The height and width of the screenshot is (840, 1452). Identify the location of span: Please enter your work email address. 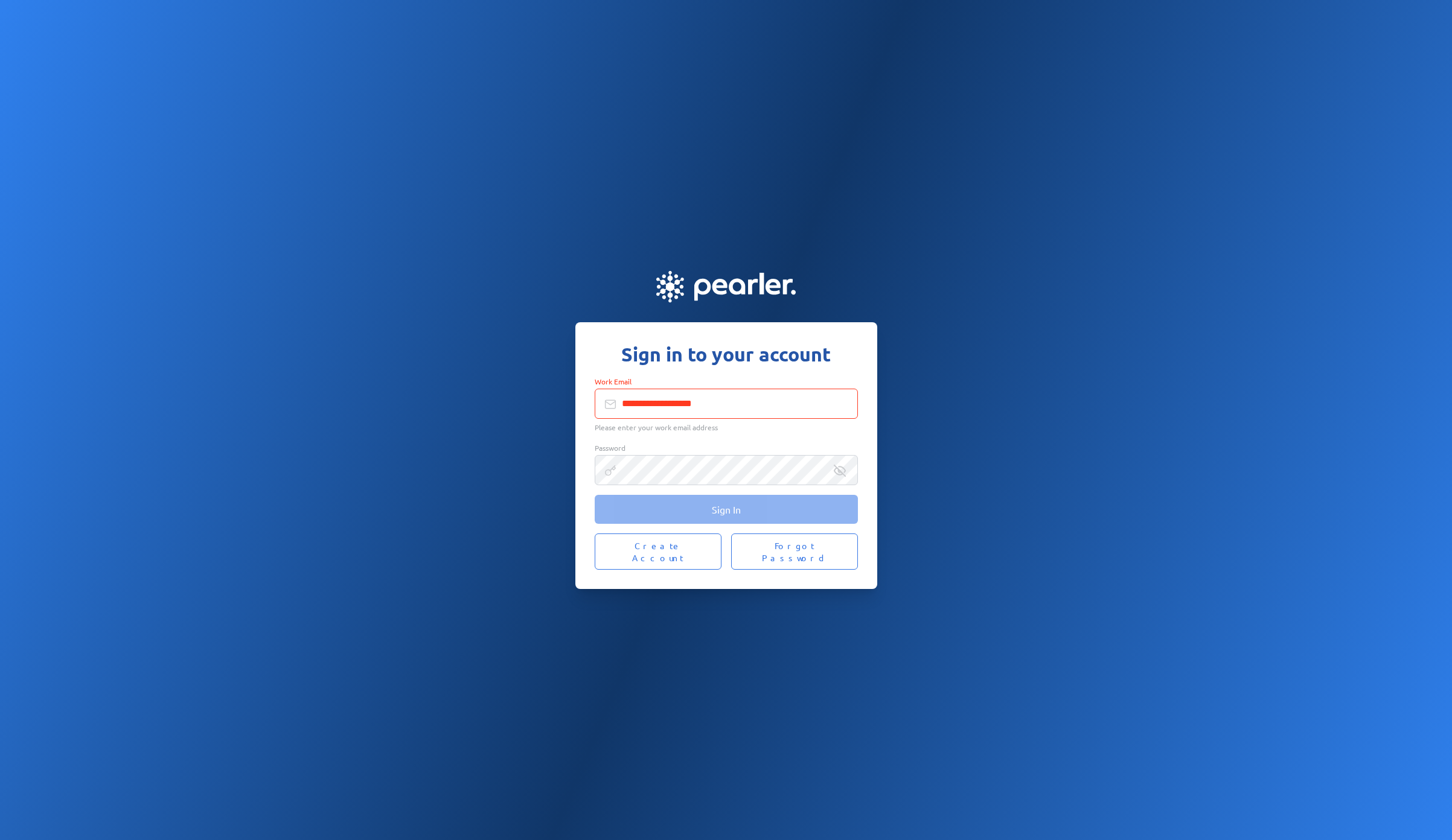
(657, 427).